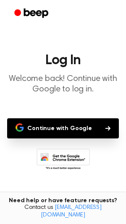  What do you see at coordinates (63, 211) in the screenshot?
I see `span: Contact us` at bounding box center [63, 211].